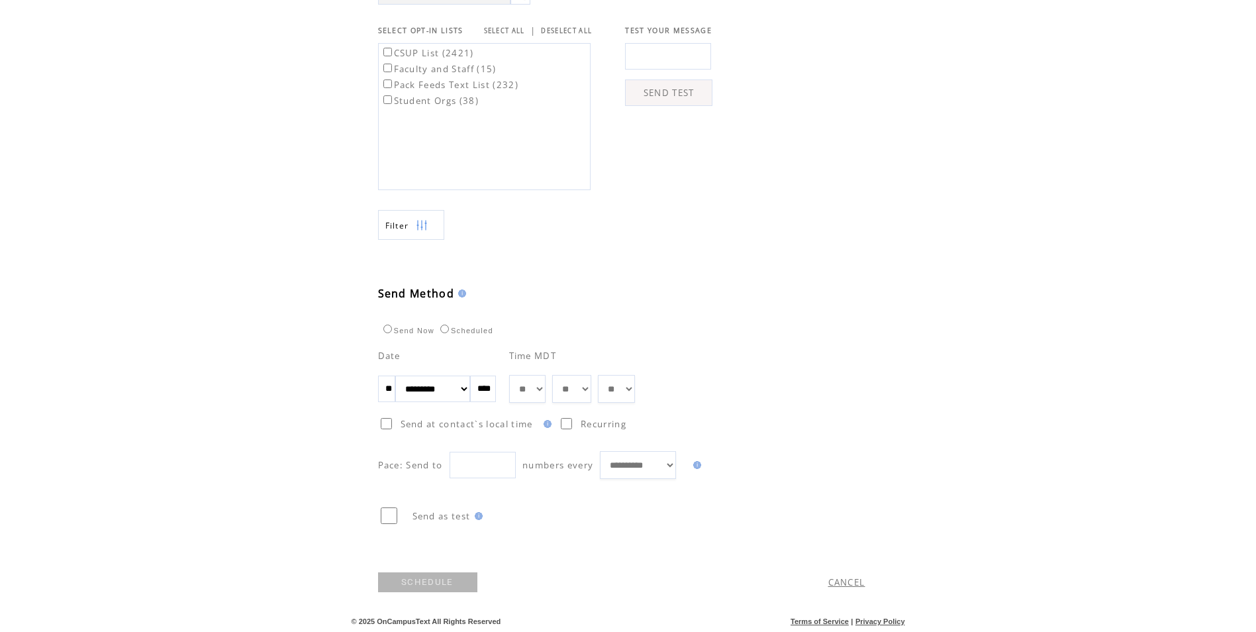  What do you see at coordinates (387, 99) in the screenshot?
I see `input: Student Orgs (38)` at bounding box center [387, 99].